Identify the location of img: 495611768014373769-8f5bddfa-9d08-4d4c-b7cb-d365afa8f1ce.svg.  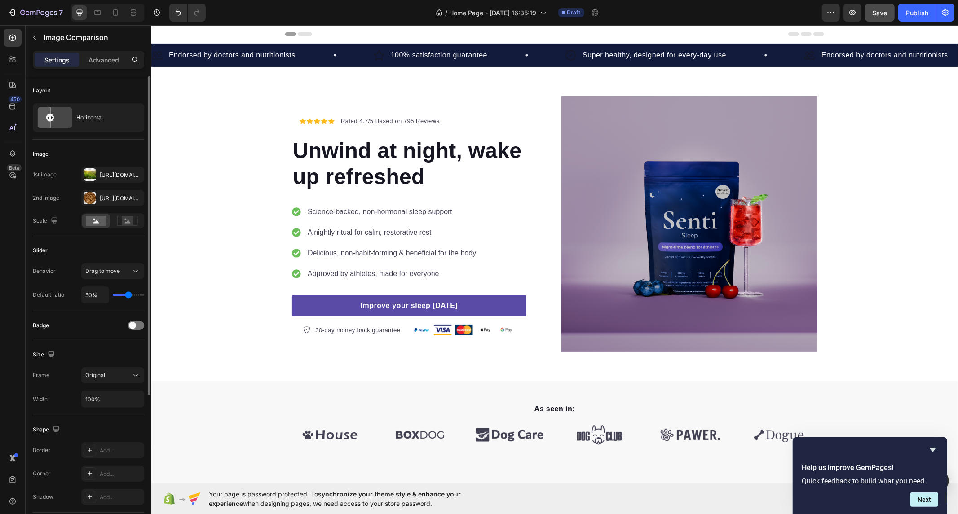
(448, 410).